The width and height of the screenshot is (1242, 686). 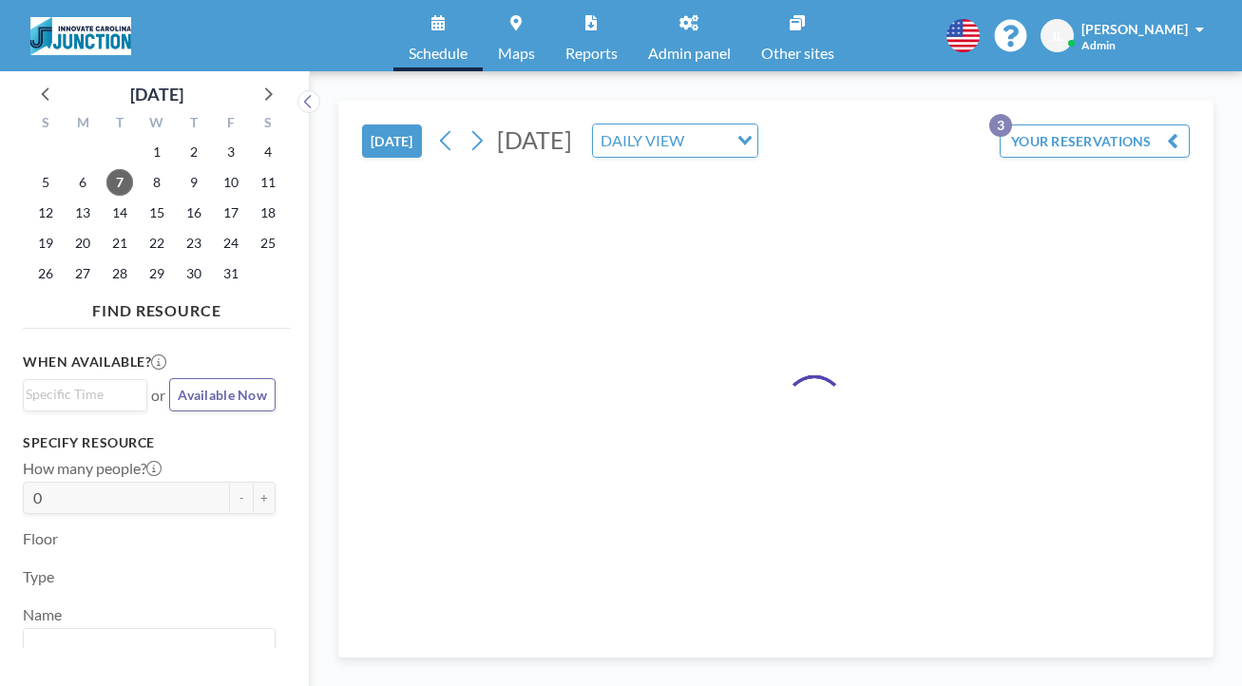 I want to click on button: YOUR RESERVATIONS3, so click(x=1095, y=141).